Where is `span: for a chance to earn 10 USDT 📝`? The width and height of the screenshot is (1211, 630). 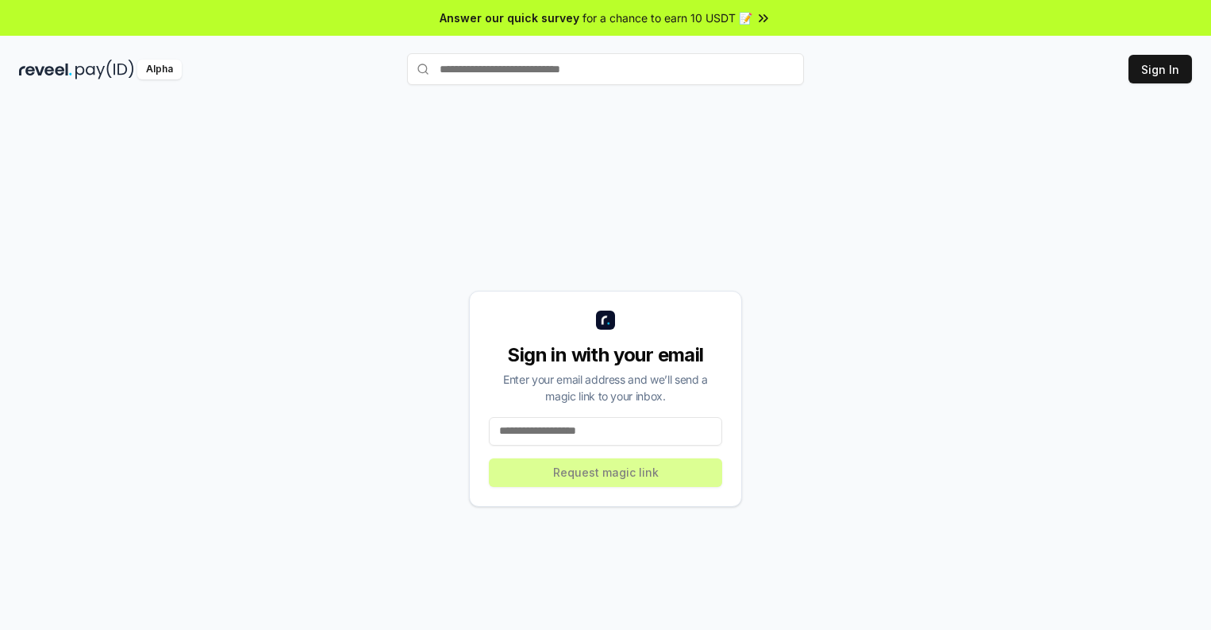 span: for a chance to earn 10 USDT 📝 is located at coordinates (668, 17).